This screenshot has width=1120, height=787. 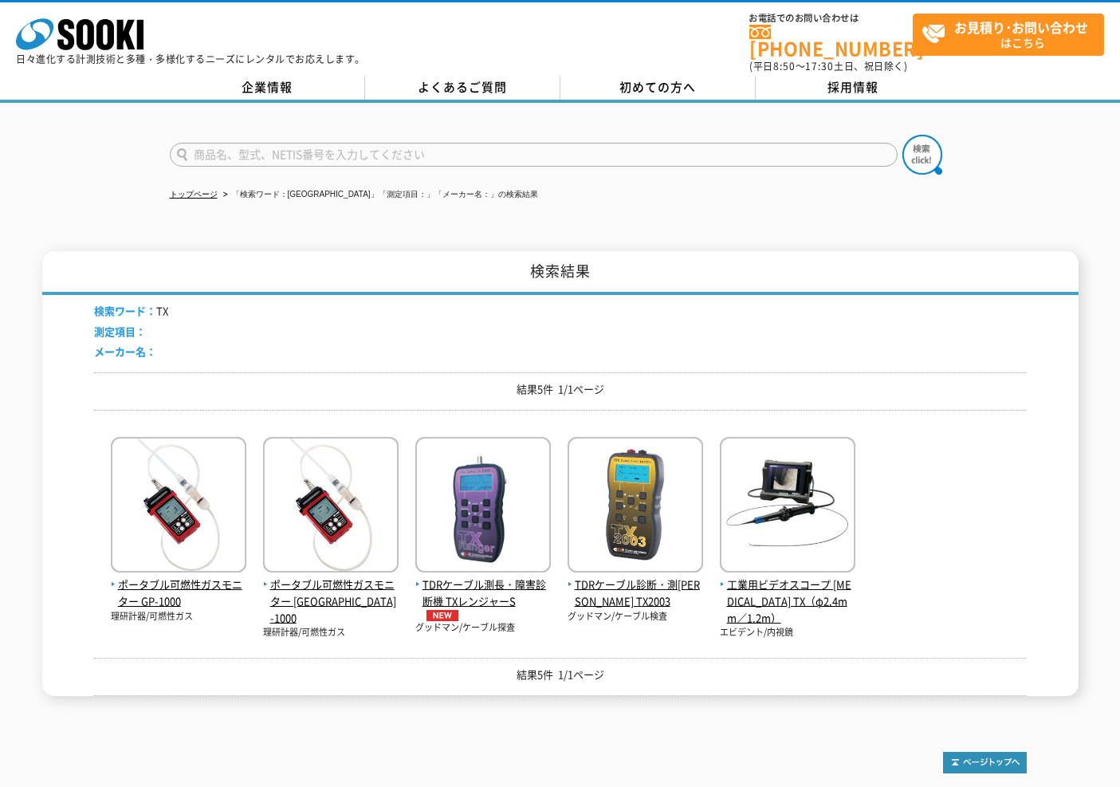 What do you see at coordinates (483, 506) in the screenshot?
I see `img: TXレンジャーS` at bounding box center [483, 506].